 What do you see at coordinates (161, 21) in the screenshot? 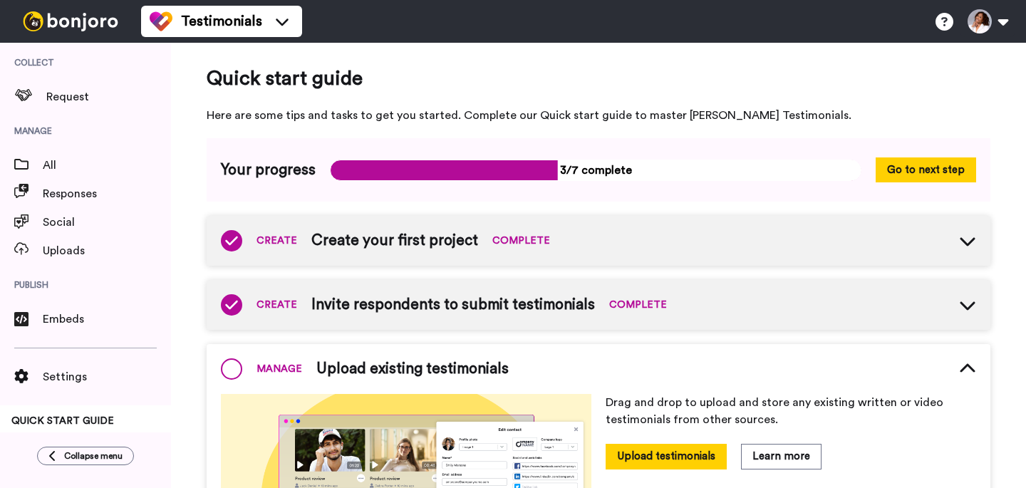
I see `img: tm-color.svg` at bounding box center [161, 21].